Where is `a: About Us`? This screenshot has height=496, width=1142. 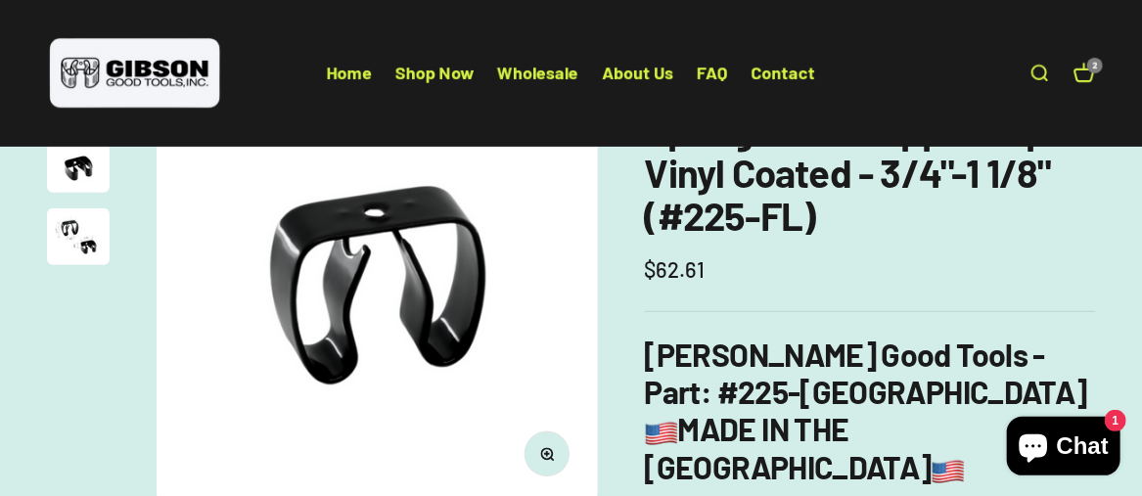 a: About Us is located at coordinates (637, 72).